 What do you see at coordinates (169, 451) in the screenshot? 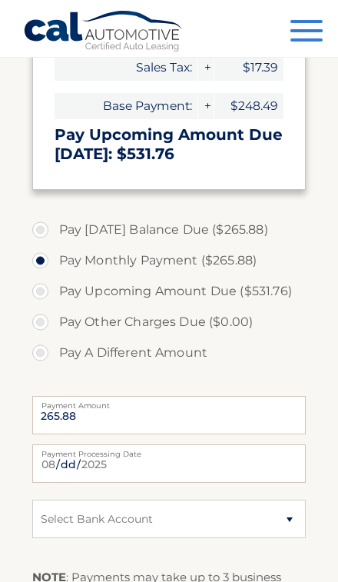
I see `label: Payment Processing Date` at bounding box center [169, 451].